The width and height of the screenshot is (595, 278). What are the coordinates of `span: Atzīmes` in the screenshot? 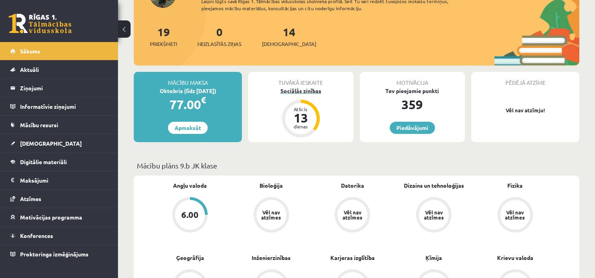 It's located at (31, 199).